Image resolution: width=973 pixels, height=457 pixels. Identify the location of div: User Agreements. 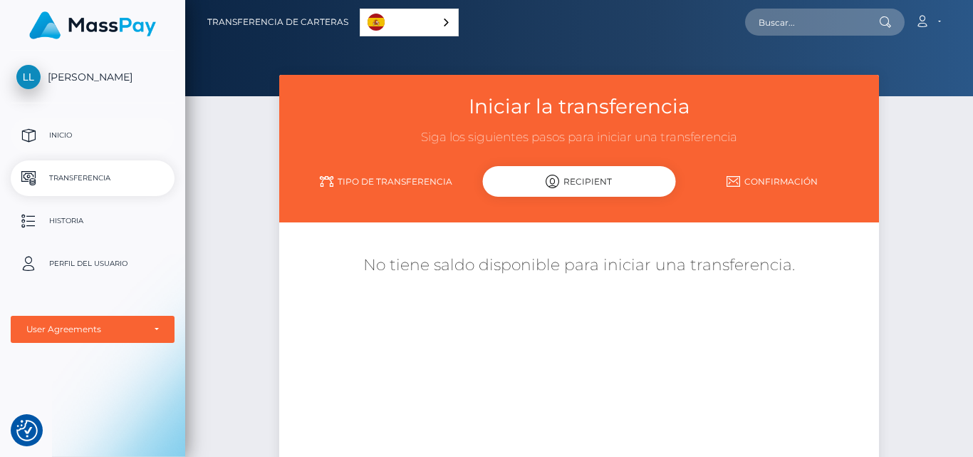
(85, 329).